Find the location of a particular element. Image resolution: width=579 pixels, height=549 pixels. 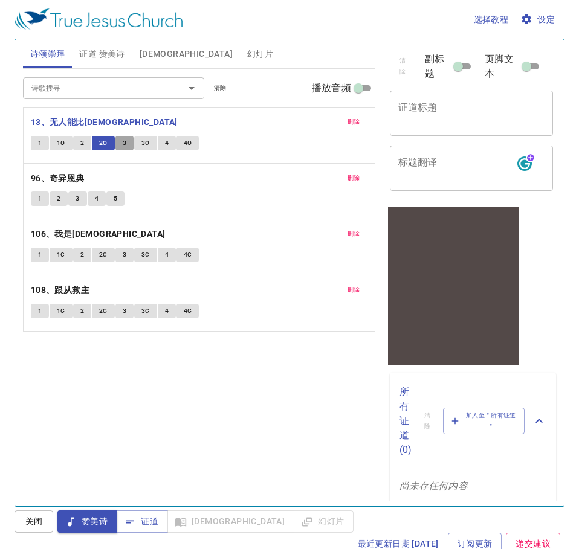

button: 关闭 is located at coordinates (34, 521).